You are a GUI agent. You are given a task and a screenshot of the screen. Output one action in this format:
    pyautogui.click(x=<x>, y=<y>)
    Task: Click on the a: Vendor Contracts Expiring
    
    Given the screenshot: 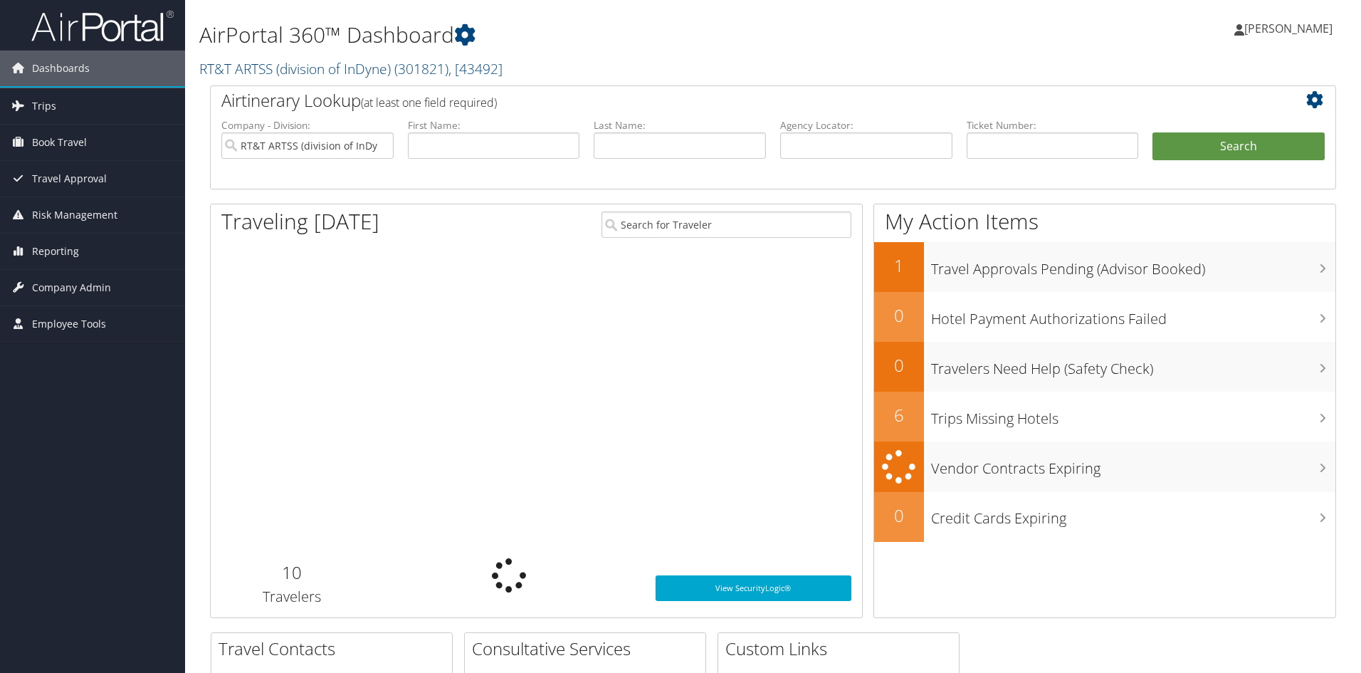 What is the action you would take?
    pyautogui.click(x=1105, y=466)
    